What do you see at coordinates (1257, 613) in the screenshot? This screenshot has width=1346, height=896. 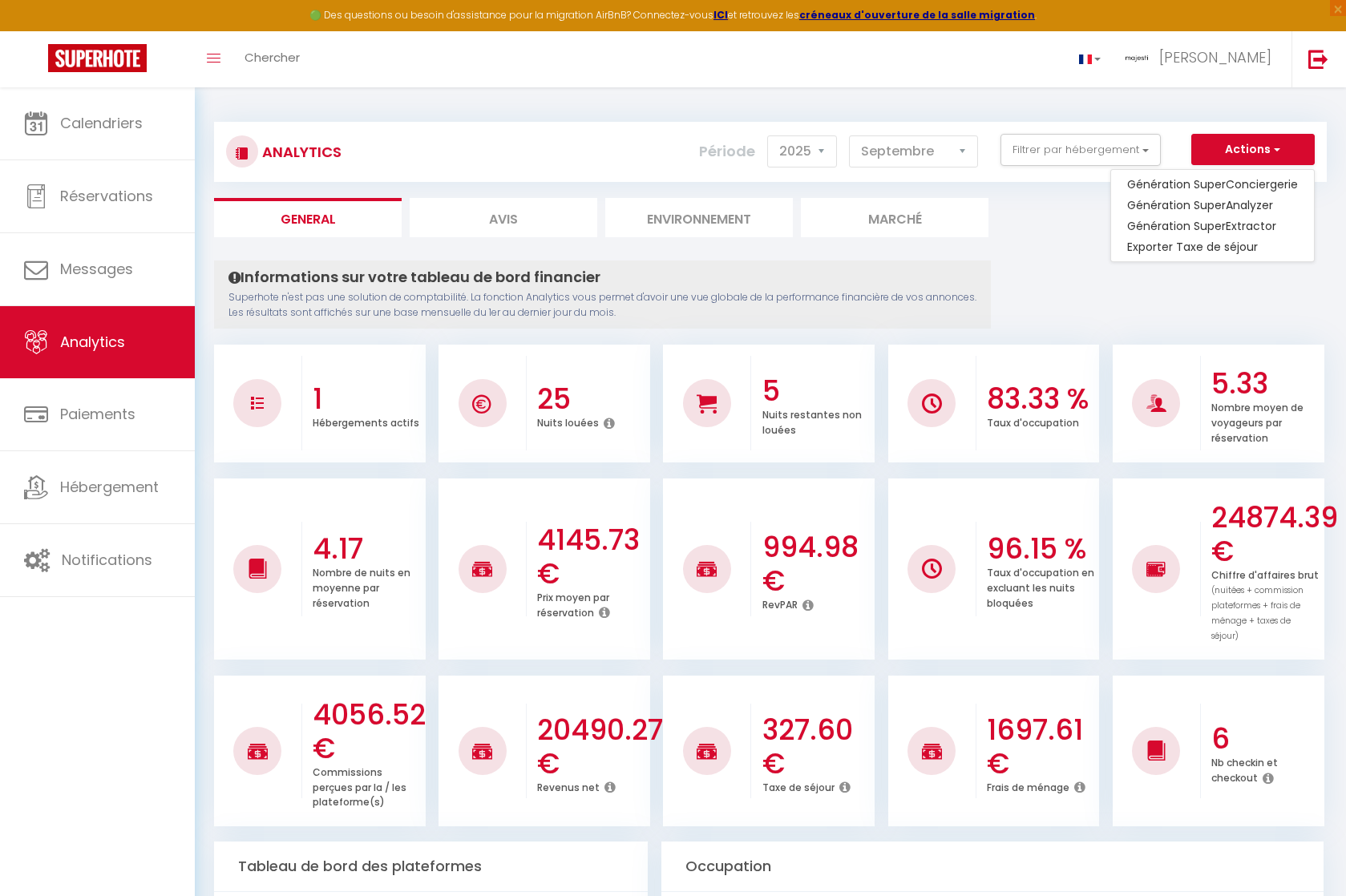 I see `span: (nuitées + commission plateformes + frais de ménage + taxes de séjour)` at bounding box center [1257, 613].